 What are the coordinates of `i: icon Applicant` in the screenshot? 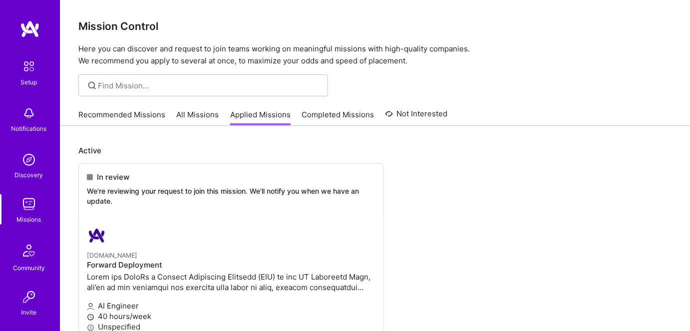 It's located at (90, 306).